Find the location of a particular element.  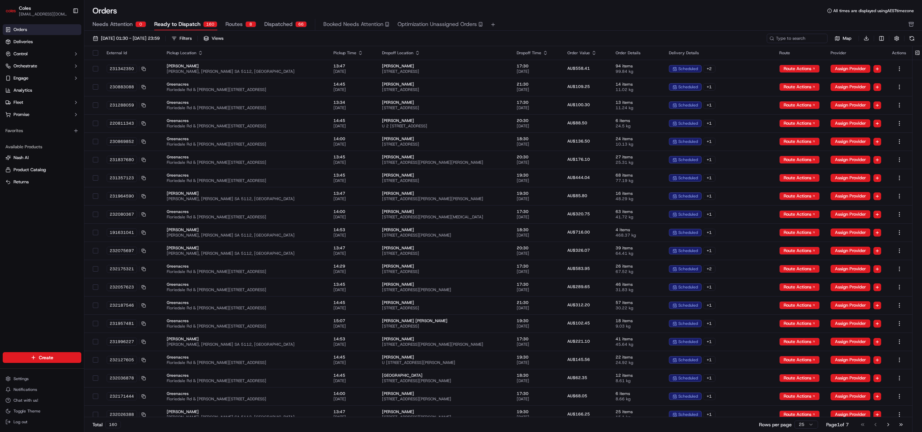

span: Views is located at coordinates (217, 38).